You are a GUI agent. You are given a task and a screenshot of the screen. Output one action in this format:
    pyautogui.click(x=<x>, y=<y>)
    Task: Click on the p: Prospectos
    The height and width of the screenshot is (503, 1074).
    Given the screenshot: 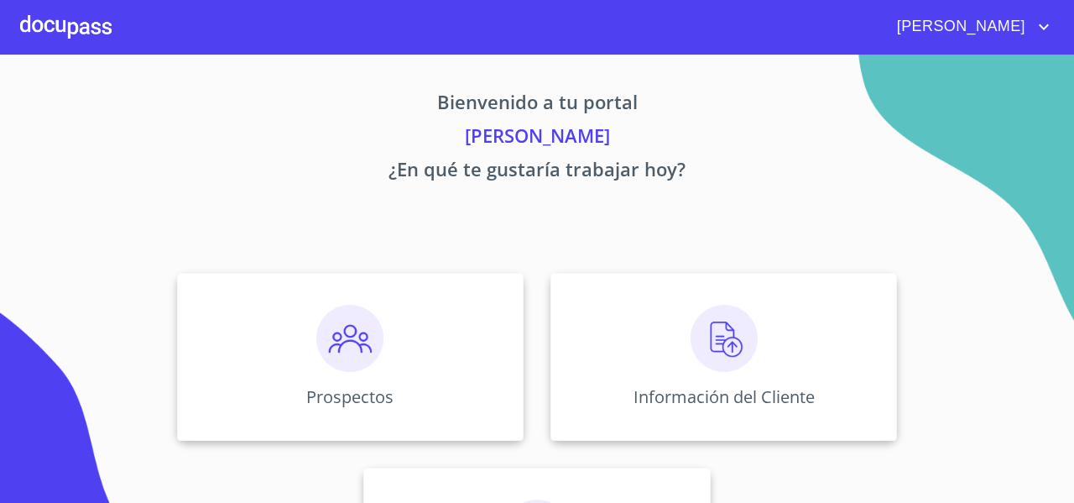 What is the action you would take?
    pyautogui.click(x=350, y=396)
    